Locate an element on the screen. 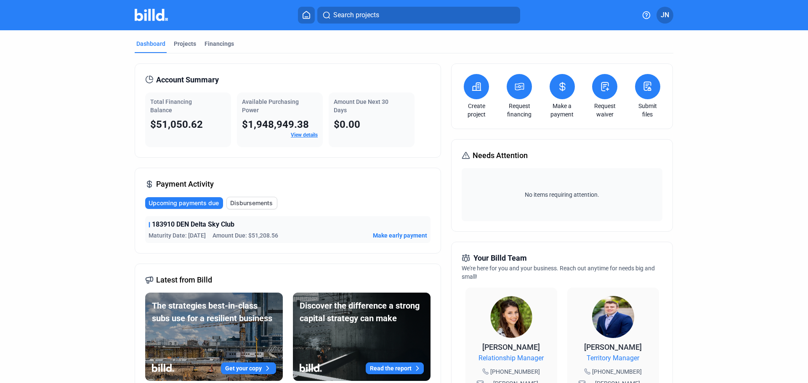 The width and height of the screenshot is (808, 383). span: Needs Attention is located at coordinates (500, 156).